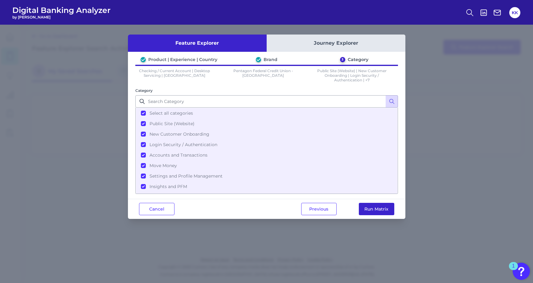 The height and width of the screenshot is (283, 533). What do you see at coordinates (352, 75) in the screenshot?
I see `p: Public Site (Website) | New Customer Onboarding | Login Security / Authentication | +7` at bounding box center [352, 75].